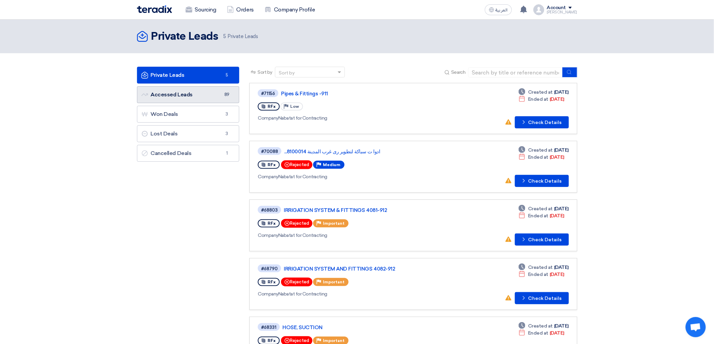 Image resolution: width=714 pixels, height=344 pixels. Describe the element at coordinates (696, 328) in the screenshot. I see `a: Open chat` at that location.